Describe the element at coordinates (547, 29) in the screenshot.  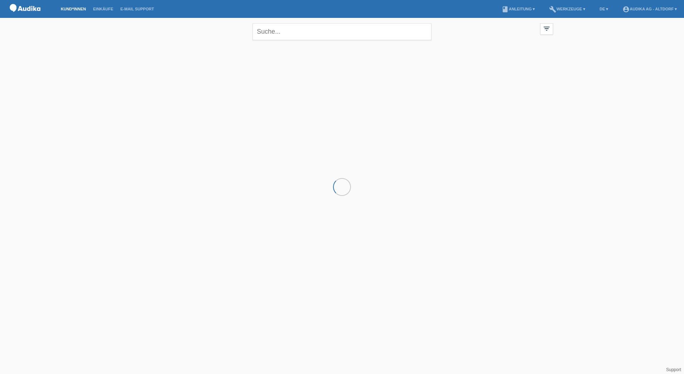
I see `i: filter_list` at that location.